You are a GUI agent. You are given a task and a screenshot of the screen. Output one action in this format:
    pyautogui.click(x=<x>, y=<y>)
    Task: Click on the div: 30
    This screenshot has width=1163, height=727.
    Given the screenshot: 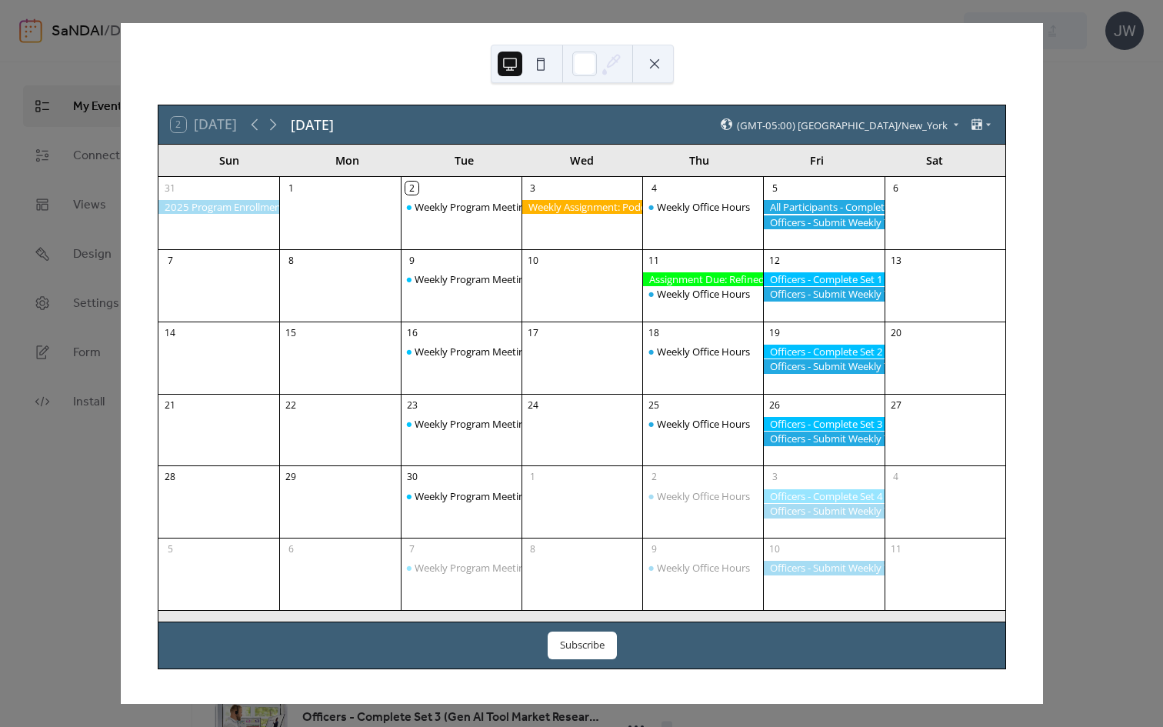 What is the action you would take?
    pyautogui.click(x=411, y=477)
    